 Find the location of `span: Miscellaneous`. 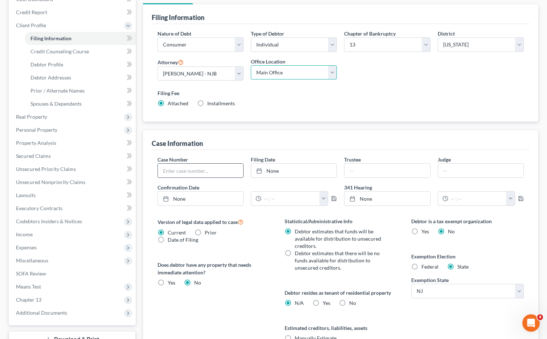

span: Miscellaneous is located at coordinates (32, 260).